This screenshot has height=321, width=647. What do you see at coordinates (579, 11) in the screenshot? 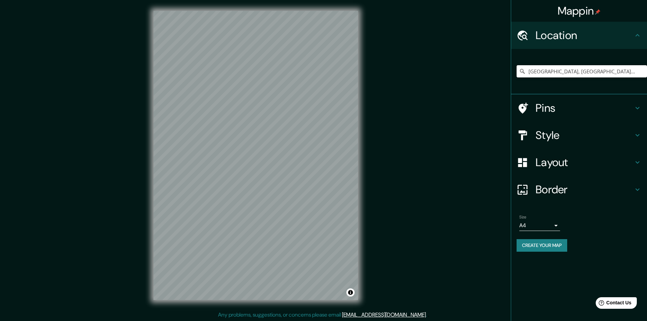
I see `h4: Mappin` at bounding box center [579, 11].